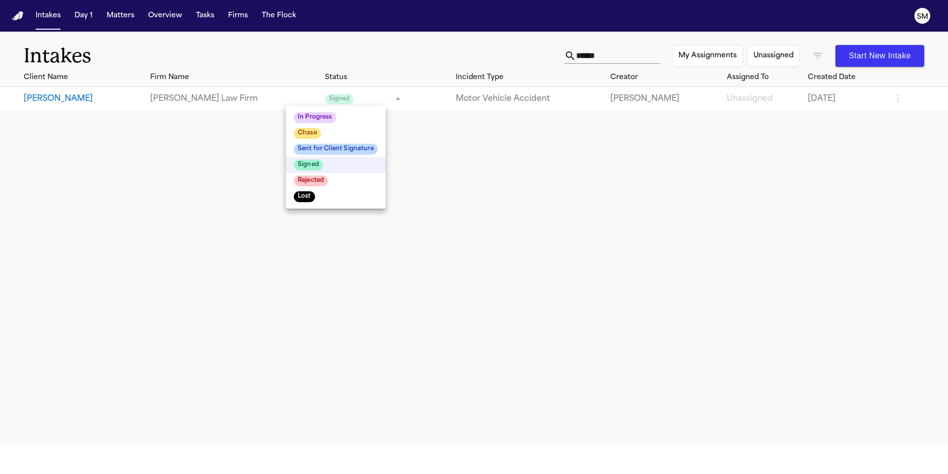  What do you see at coordinates (304, 197) in the screenshot?
I see `span: Lost` at bounding box center [304, 197].